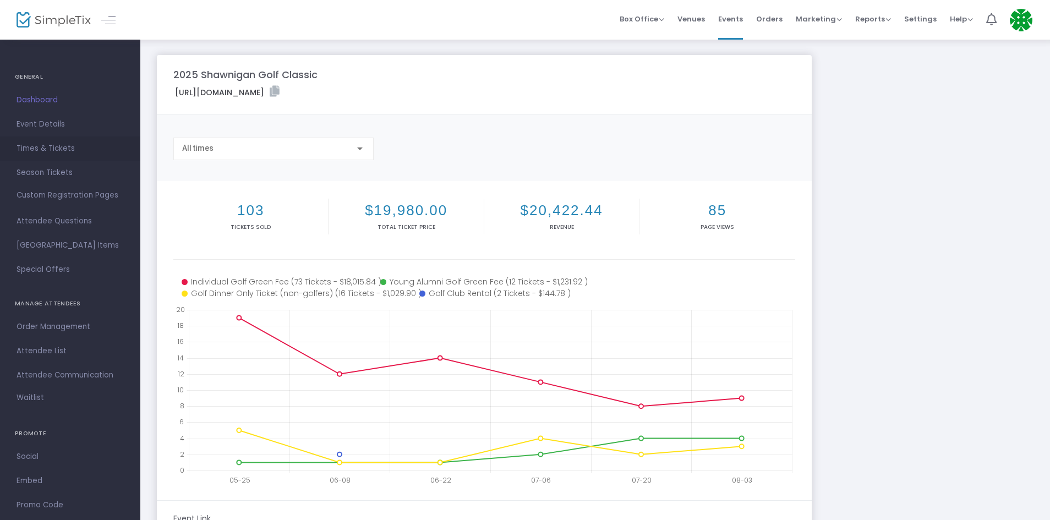 This screenshot has width=1050, height=520. I want to click on span: All times, so click(198, 148).